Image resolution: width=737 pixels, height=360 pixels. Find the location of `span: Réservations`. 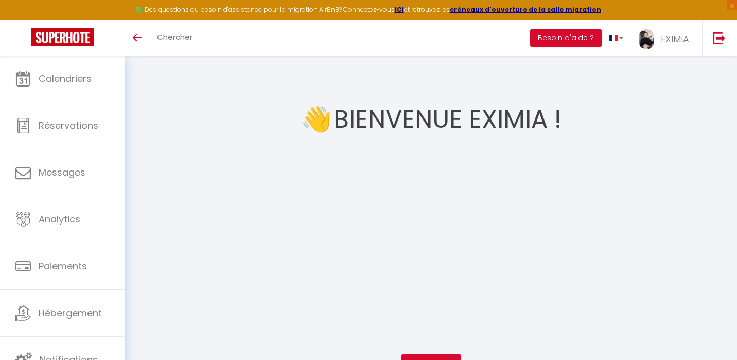

span: Réservations is located at coordinates (68, 125).